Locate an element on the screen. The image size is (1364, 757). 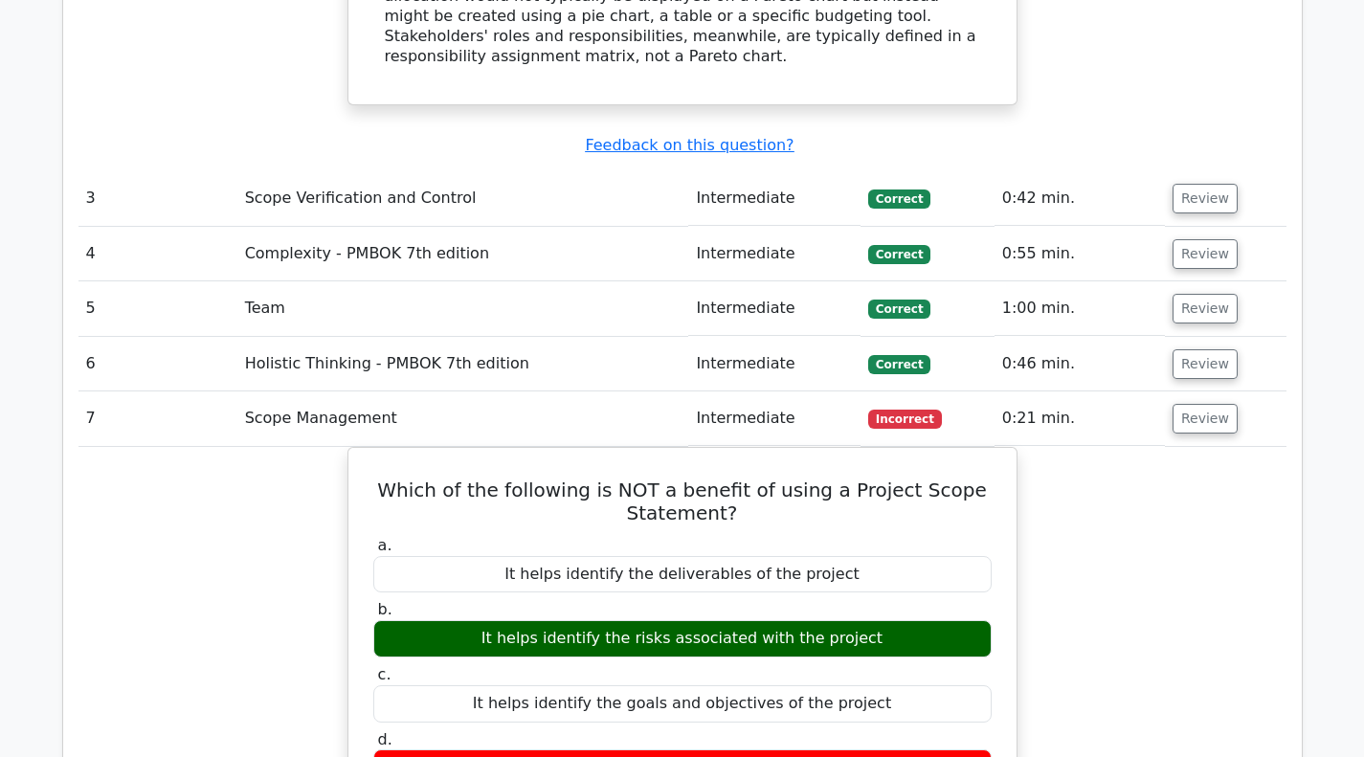
u: Feedback on this question? is located at coordinates (689, 145).